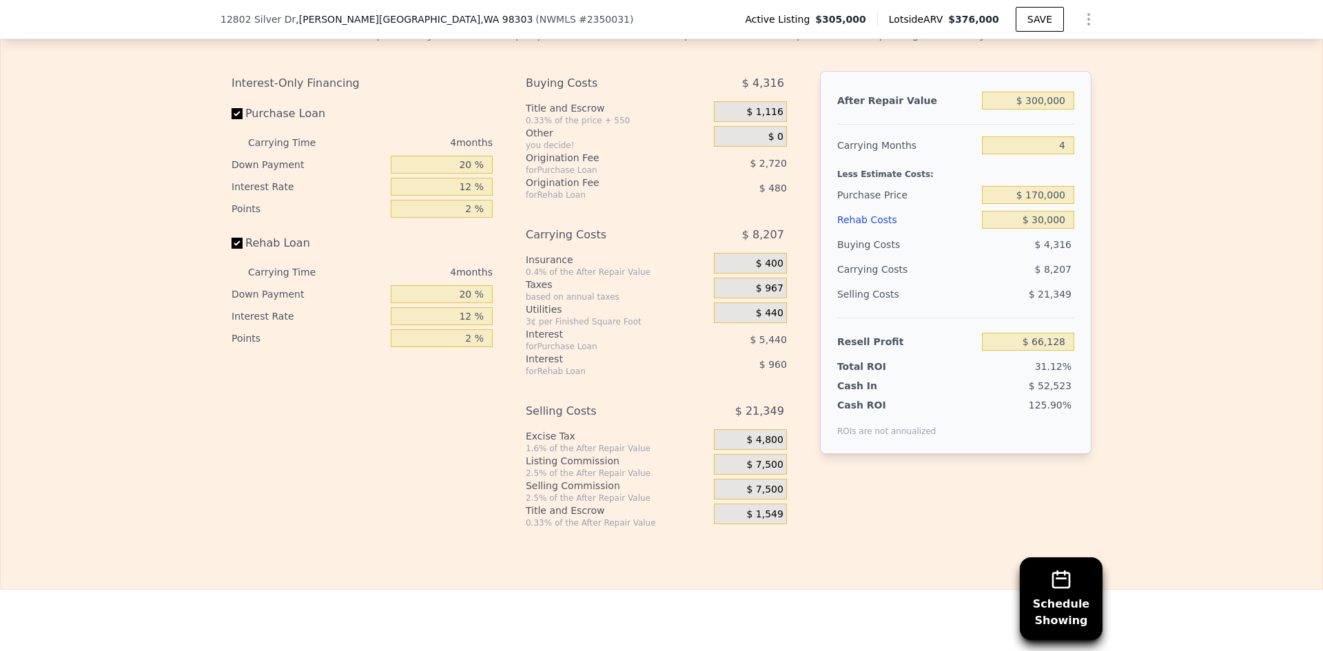  I want to click on div: Other, so click(617, 133).